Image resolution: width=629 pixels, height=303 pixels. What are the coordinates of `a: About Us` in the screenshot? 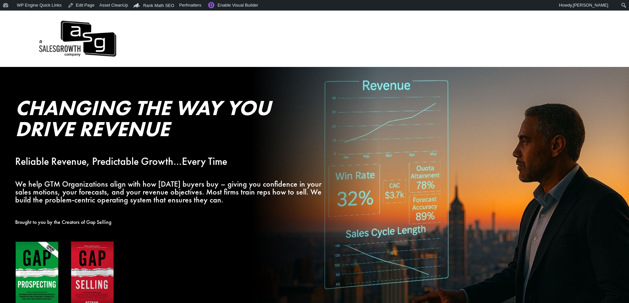 It's located at (546, 62).